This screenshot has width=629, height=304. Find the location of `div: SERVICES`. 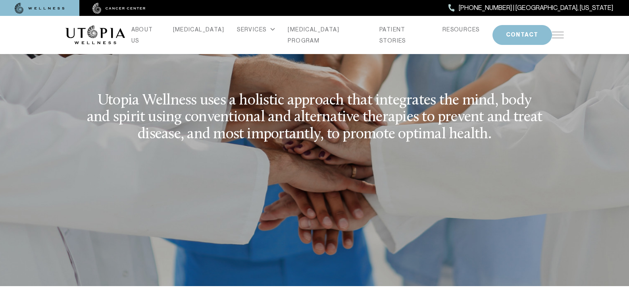

div: SERVICES is located at coordinates (256, 29).